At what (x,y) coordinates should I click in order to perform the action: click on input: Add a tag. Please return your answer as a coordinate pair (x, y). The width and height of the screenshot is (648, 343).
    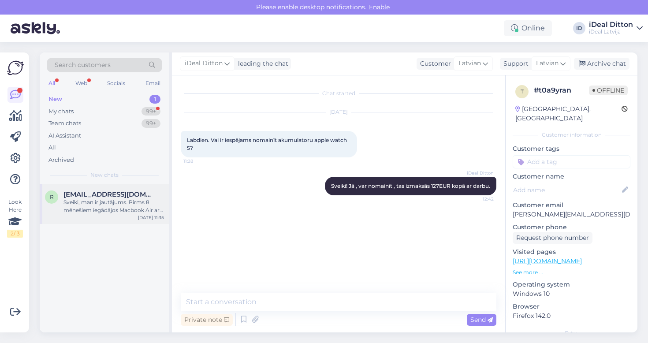
    Looking at the image, I should click on (571, 162).